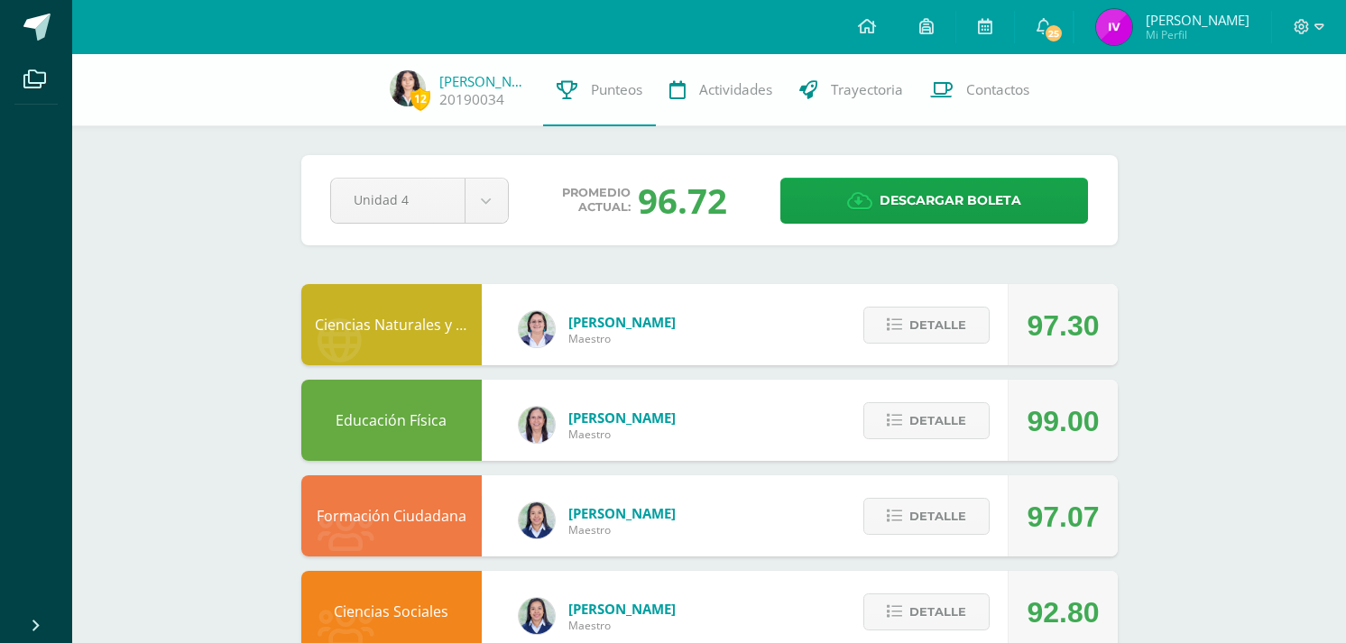  Describe the element at coordinates (408, 88) in the screenshot. I see `img: e484bfb8fca8785d6216b8c16235e2c5.png` at that location.